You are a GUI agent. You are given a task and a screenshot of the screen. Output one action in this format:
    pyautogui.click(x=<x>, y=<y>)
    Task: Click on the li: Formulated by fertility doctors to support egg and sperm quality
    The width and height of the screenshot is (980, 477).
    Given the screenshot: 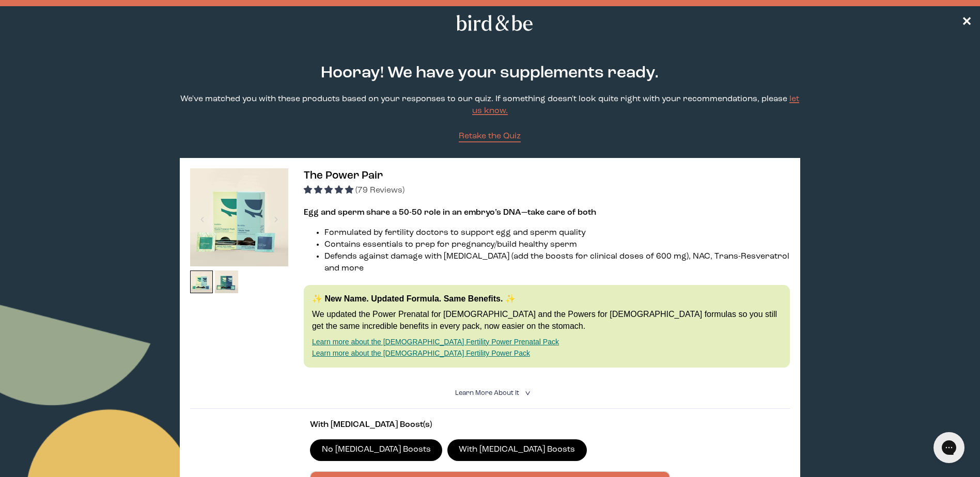 What is the action you would take?
    pyautogui.click(x=557, y=233)
    